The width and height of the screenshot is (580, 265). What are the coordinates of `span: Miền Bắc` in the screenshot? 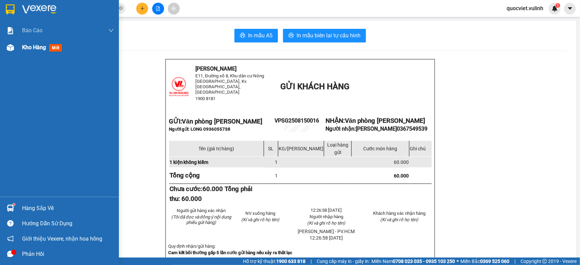 It's located at (485, 262).